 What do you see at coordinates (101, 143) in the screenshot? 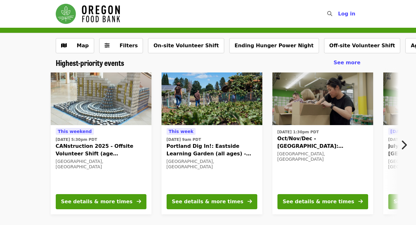
I see `a: See details for "CANstruction 2025 - Offsite Volunteer Shift (age 16+)"` at bounding box center [101, 143].